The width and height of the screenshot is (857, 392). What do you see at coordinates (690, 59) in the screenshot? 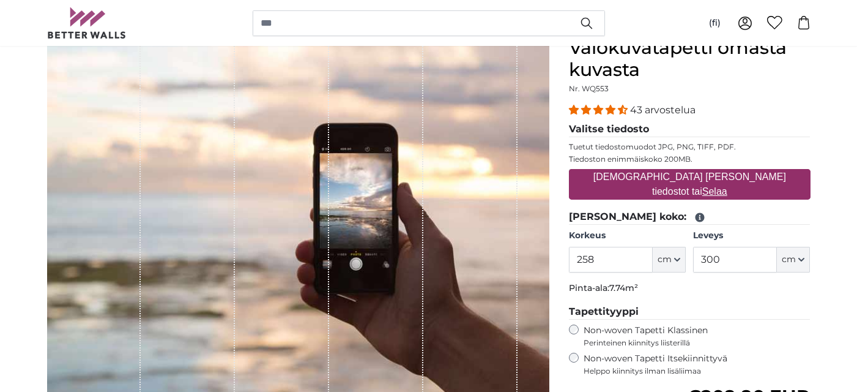
I see `h1: Valokuvatapetti omasta kuvasta` at bounding box center [690, 59].